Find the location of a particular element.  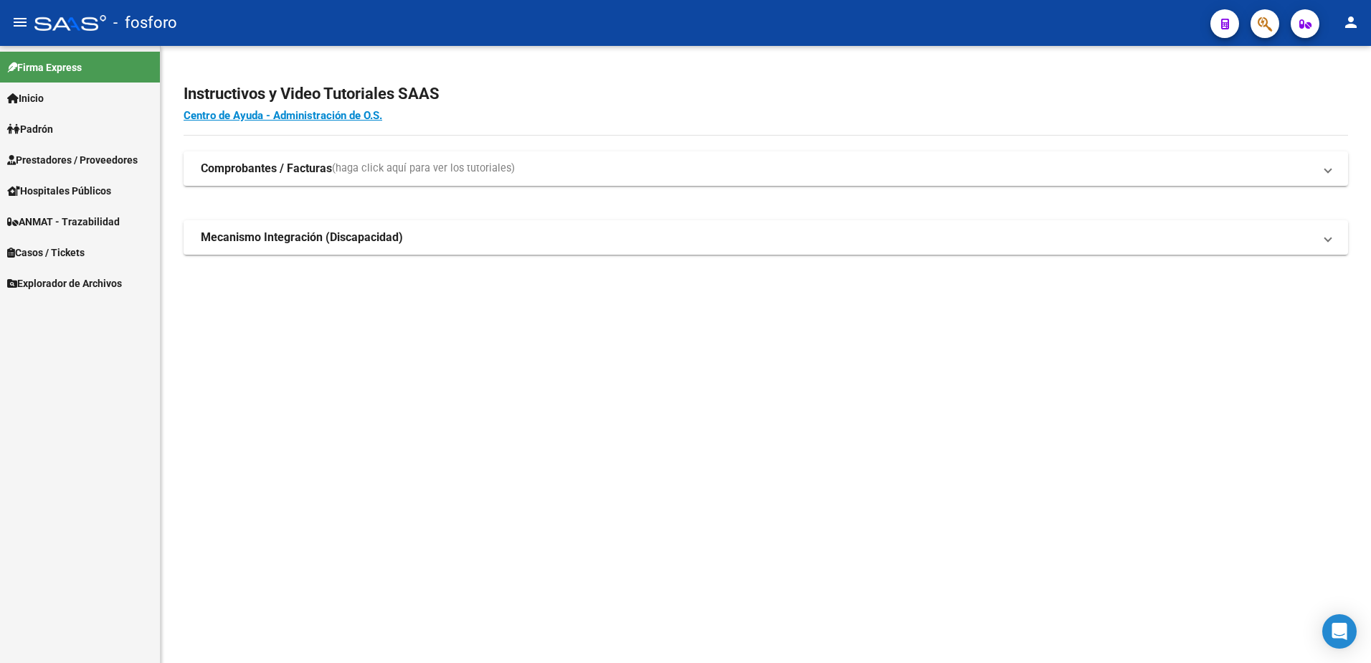

span: ANMAT - Trazabilidad is located at coordinates (63, 222).